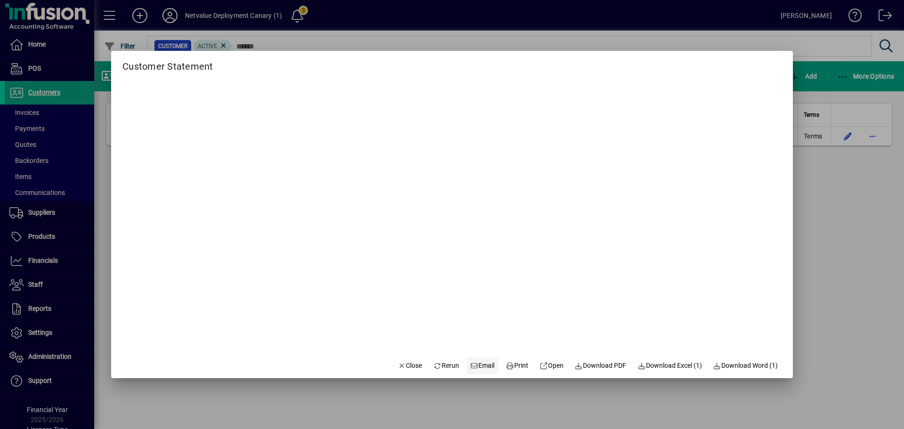 This screenshot has width=904, height=429. I want to click on span: Print, so click(517, 366).